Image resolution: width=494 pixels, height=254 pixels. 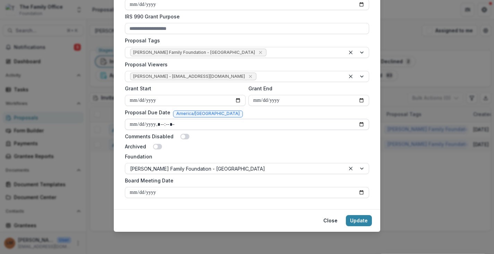 I want to click on label: Archived, so click(x=135, y=146).